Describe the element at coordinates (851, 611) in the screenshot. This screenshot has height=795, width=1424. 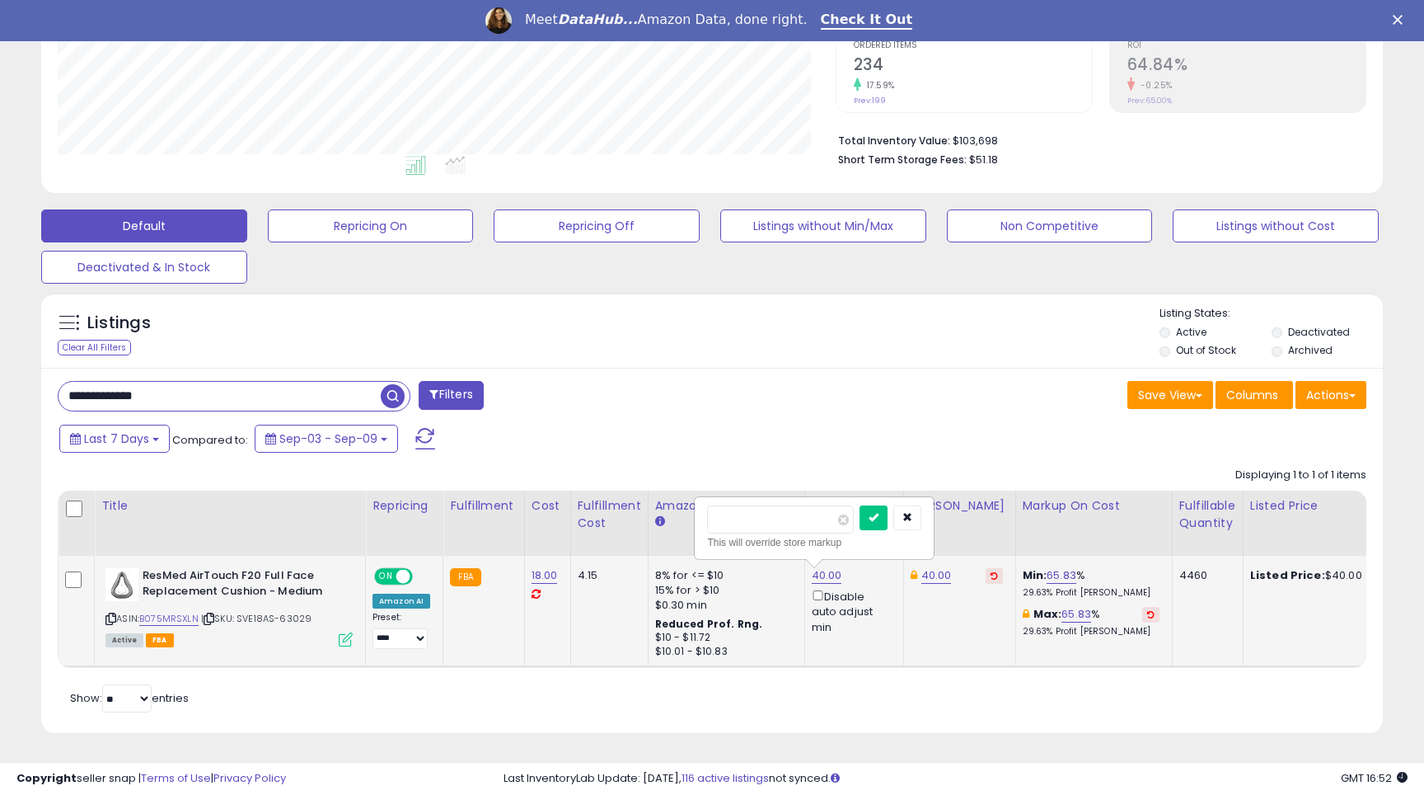
I see `div: Disable auto adjust min` at that location.